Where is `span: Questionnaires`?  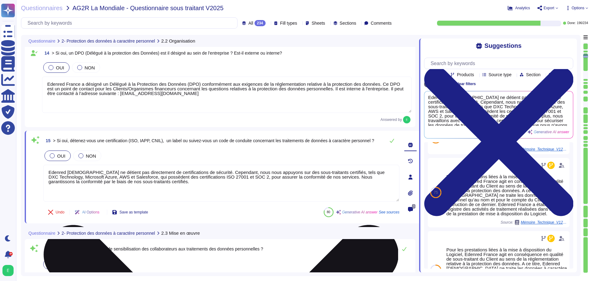 span: Questionnaires is located at coordinates (42, 8).